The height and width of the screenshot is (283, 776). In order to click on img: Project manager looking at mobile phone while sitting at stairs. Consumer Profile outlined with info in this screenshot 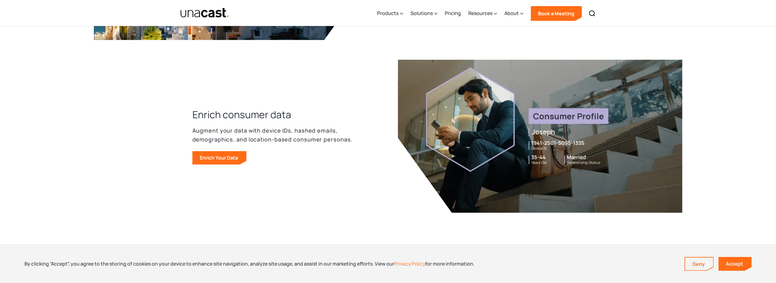, I will do `click(540, 136)`.